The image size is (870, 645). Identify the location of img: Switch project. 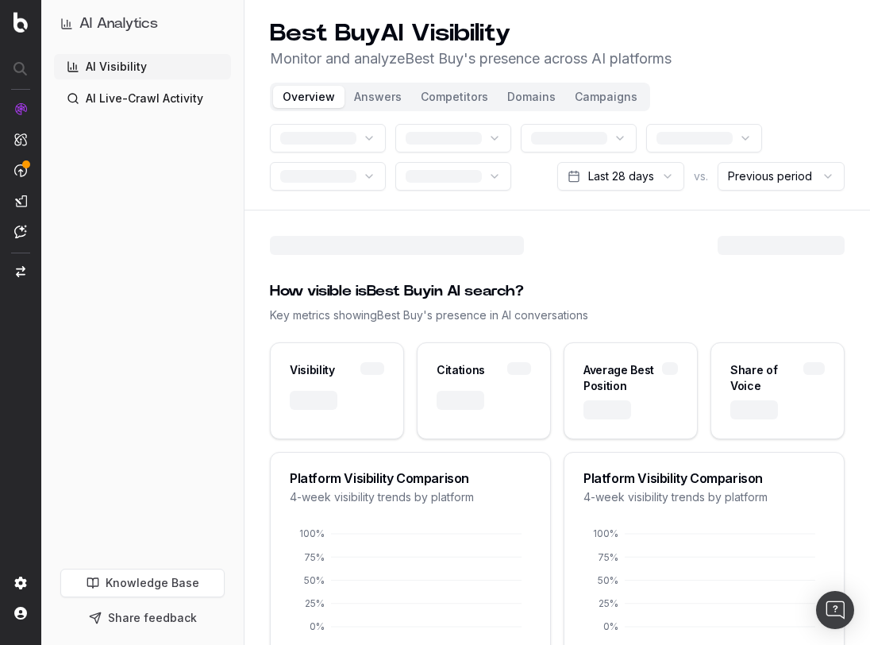
(21, 271).